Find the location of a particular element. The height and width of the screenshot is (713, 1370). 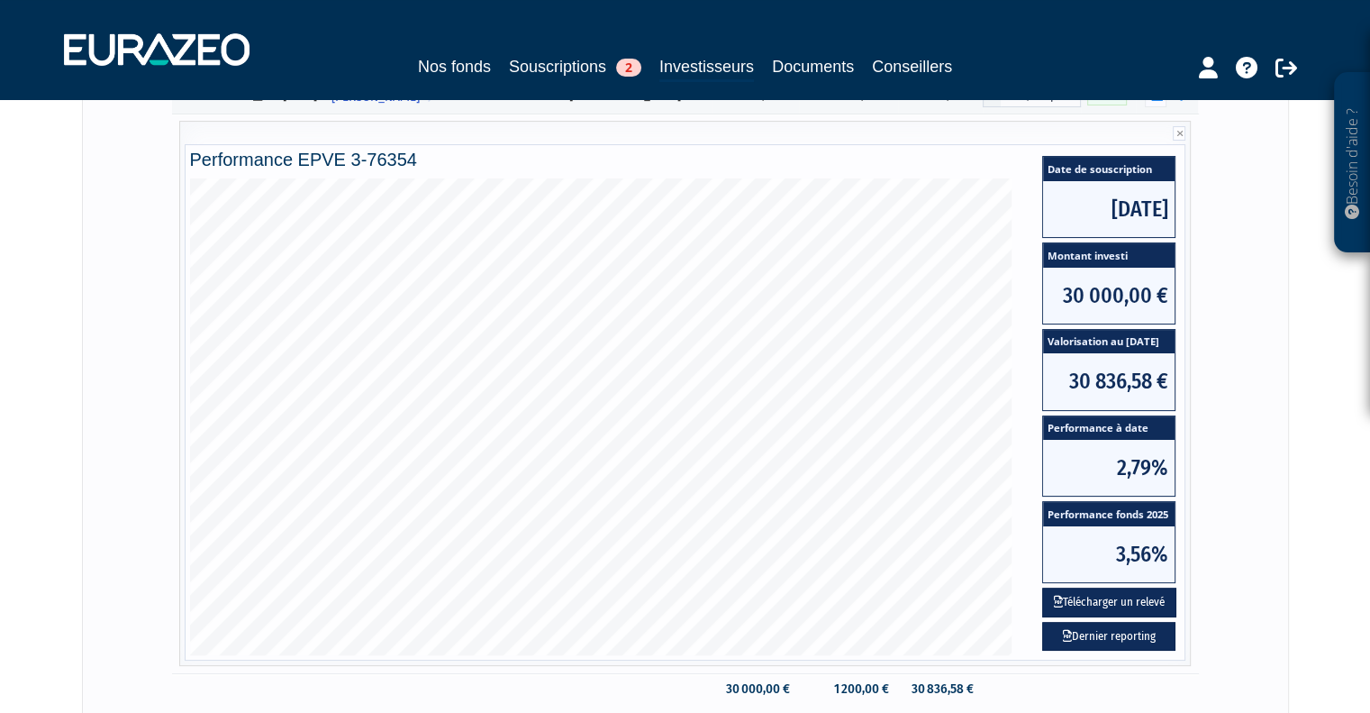

span: Performance fonds 2025 is located at coordinates (1109, 513).